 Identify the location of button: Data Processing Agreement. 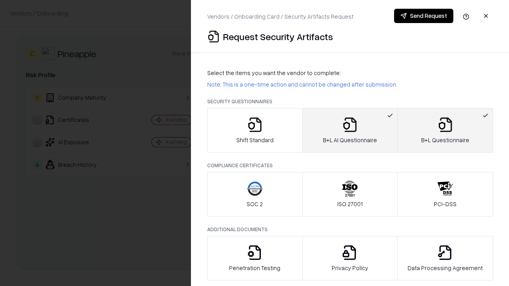
(445, 259).